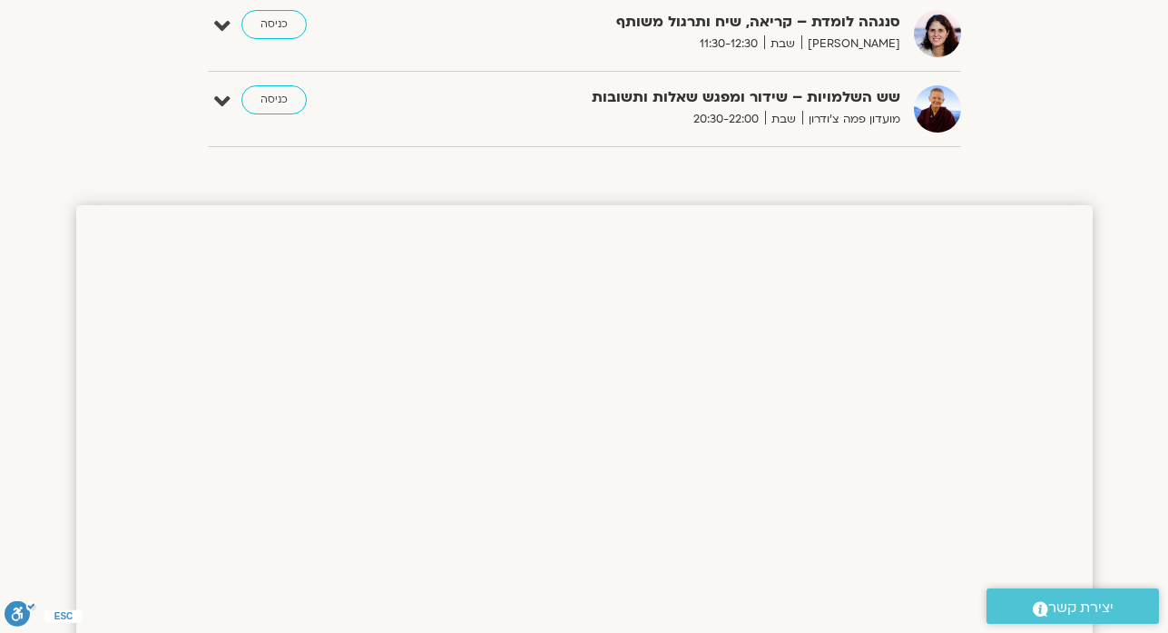 The height and width of the screenshot is (633, 1168). What do you see at coordinates (678, 97) in the screenshot?
I see `strong: שש השלמויות – שידור ומפגש שאלות ותשובות` at bounding box center [678, 97].